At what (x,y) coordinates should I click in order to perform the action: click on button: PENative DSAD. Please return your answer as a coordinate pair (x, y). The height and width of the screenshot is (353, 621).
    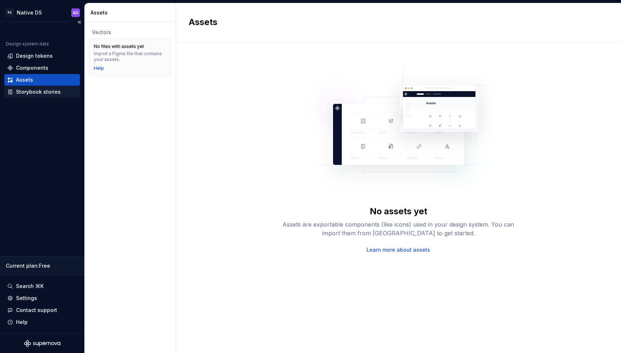
    Looking at the image, I should click on (42, 12).